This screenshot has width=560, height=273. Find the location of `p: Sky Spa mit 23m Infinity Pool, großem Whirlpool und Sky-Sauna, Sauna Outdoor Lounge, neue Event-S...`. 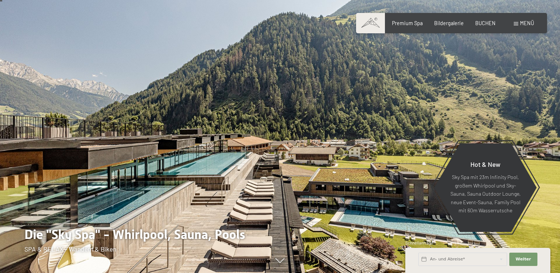

p: Sky Spa mit 23m Infinity Pool, großem Whirlpool und Sky-Sauna, Sauna Outdoor Lounge, neue Event-S... is located at coordinates (485, 194).